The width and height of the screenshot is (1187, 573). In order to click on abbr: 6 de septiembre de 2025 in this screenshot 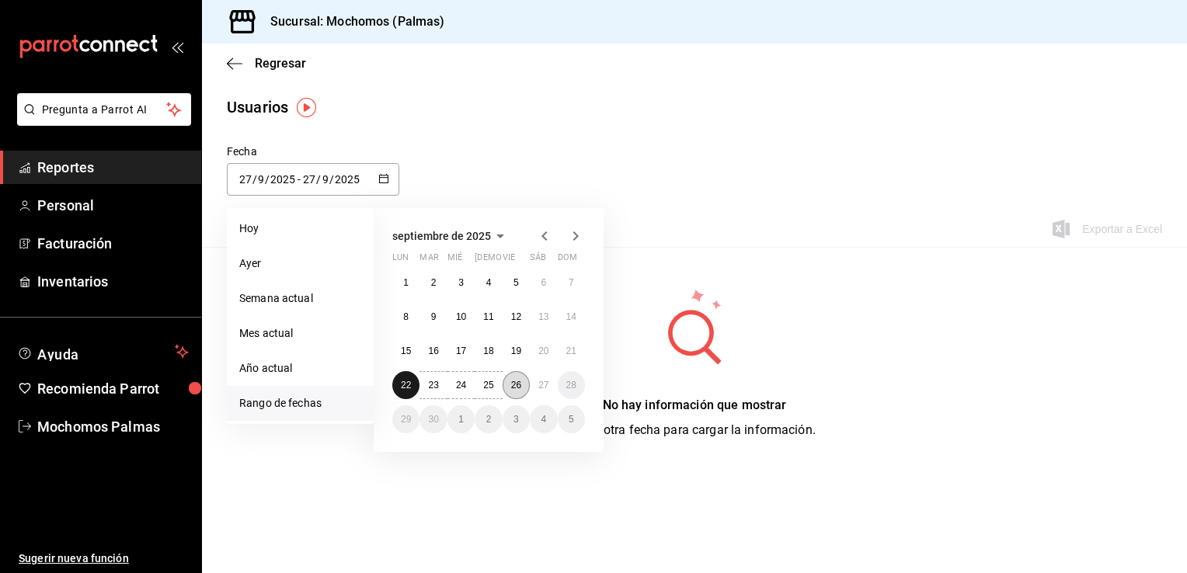, I will do `click(543, 283)`.